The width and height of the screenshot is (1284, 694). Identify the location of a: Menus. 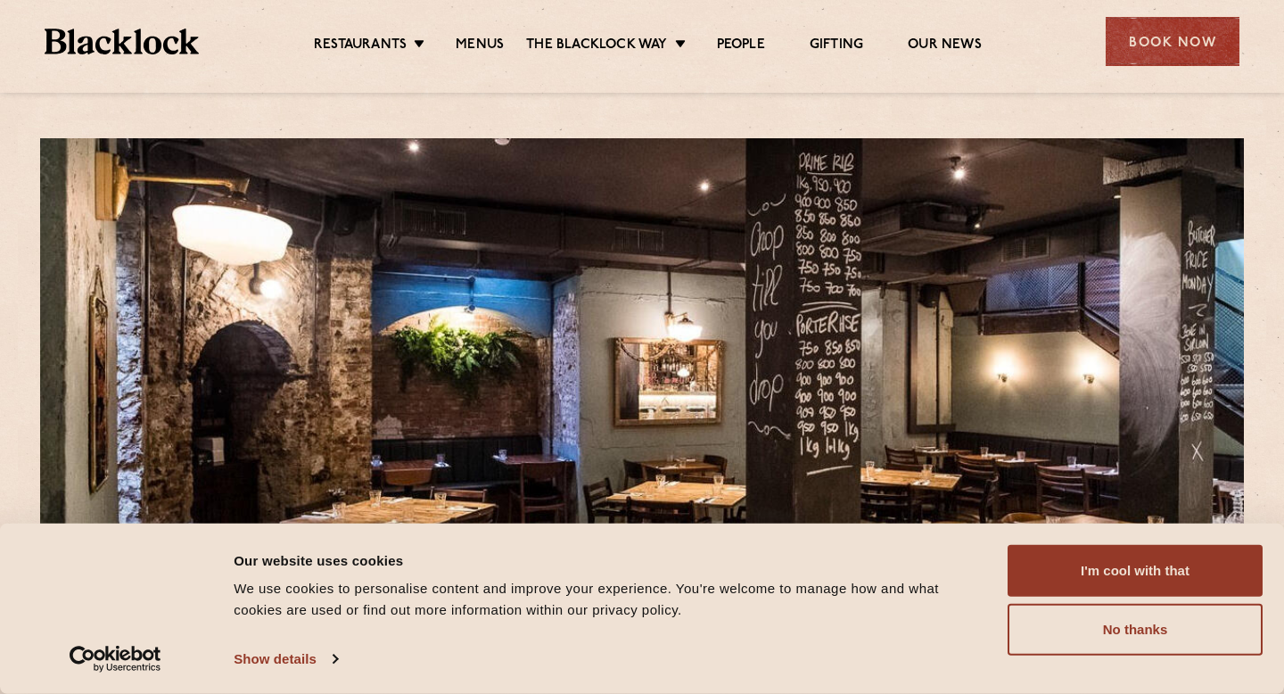
(480, 46).